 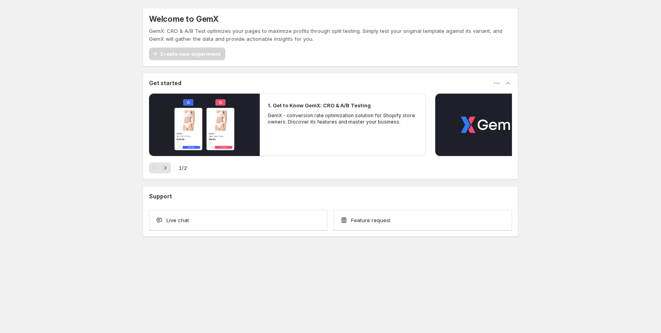 What do you see at coordinates (178, 220) in the screenshot?
I see `span: Live chat` at bounding box center [178, 220].